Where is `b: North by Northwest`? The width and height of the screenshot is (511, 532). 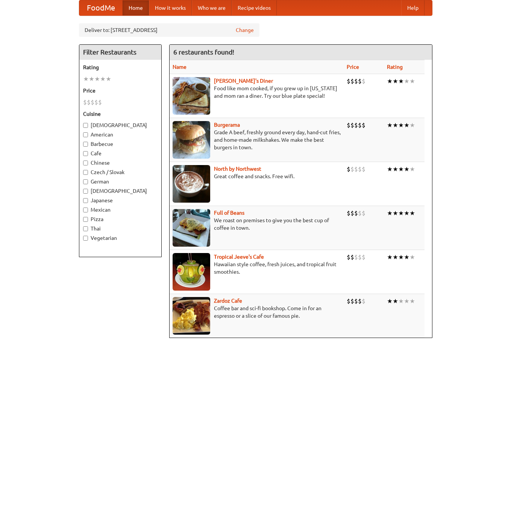
b: North by Northwest is located at coordinates (238, 169).